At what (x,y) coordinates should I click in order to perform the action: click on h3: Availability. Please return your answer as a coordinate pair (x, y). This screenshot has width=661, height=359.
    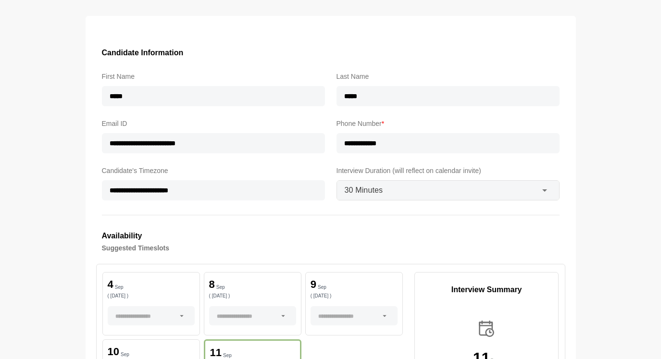
    Looking at the image, I should click on (331, 236).